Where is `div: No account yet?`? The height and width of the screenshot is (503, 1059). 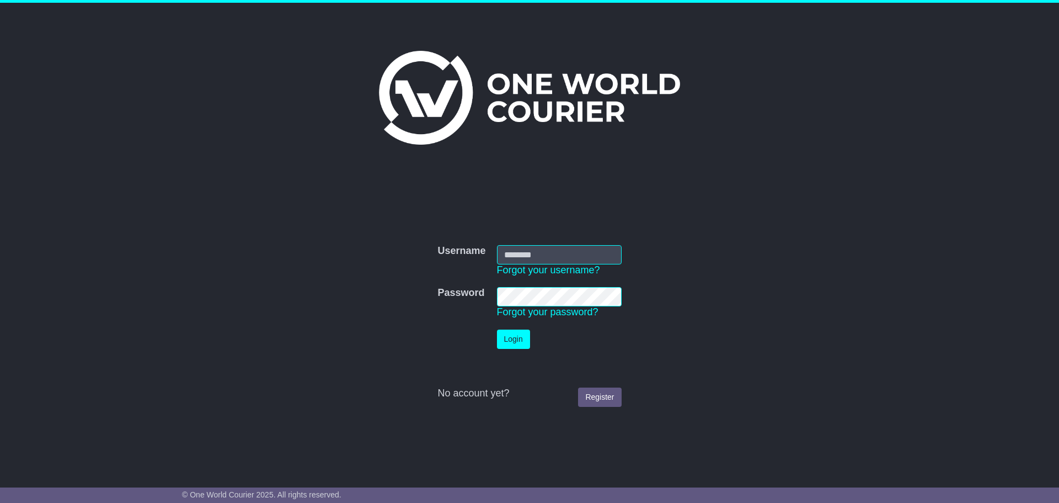 div: No account yet? is located at coordinates (529, 393).